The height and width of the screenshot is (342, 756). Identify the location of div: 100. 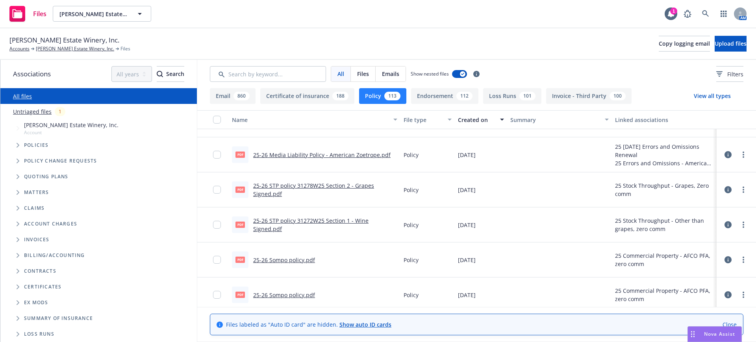
(618, 96).